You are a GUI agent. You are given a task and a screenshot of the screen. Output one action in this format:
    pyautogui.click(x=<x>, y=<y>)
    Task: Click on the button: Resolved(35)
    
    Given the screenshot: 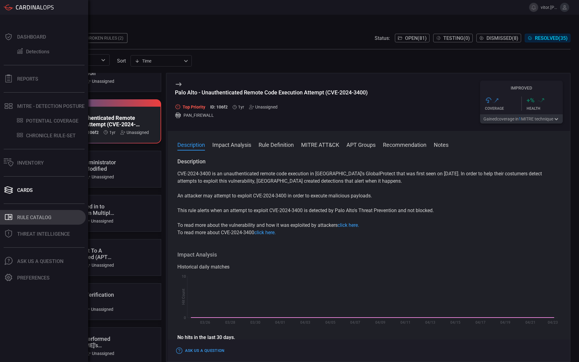 What is the action you would take?
    pyautogui.click(x=547, y=38)
    